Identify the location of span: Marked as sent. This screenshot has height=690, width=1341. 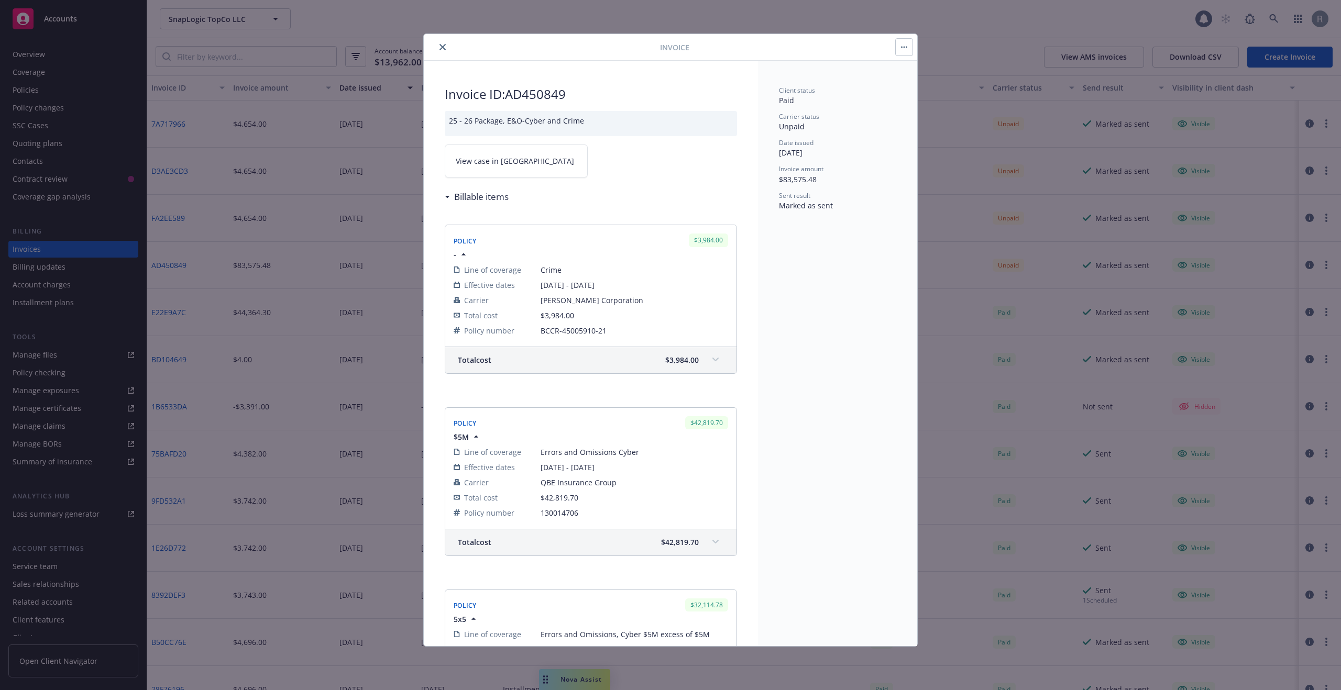
(806, 205).